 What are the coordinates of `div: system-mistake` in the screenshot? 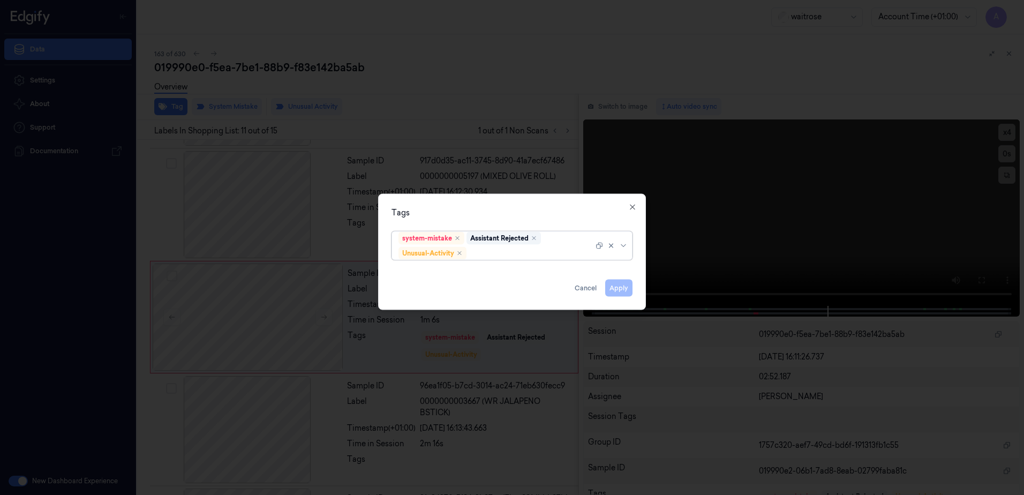 It's located at (427, 238).